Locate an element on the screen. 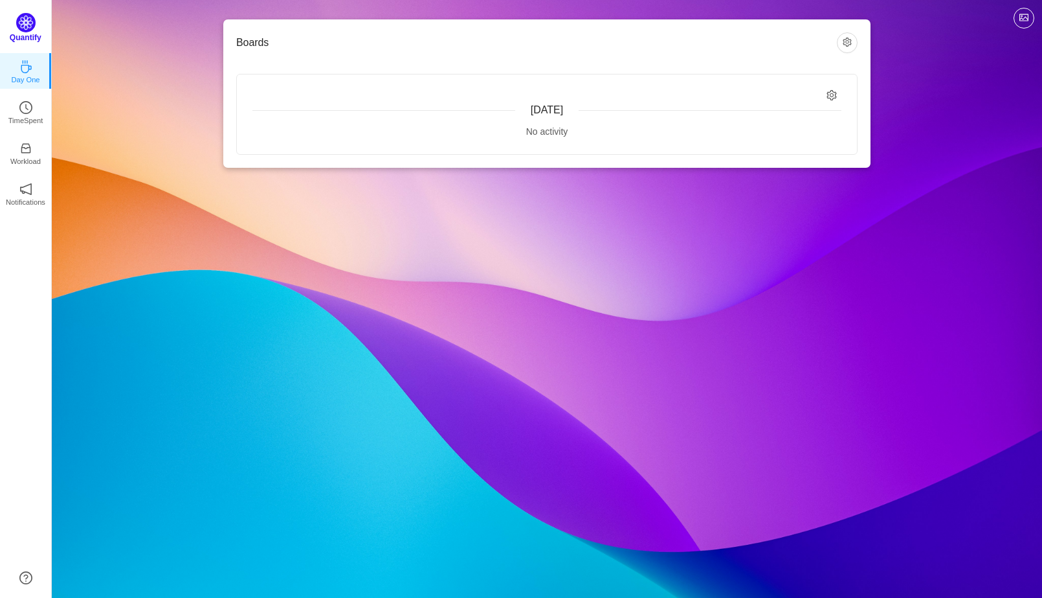  div: No activity is located at coordinates (547, 131).